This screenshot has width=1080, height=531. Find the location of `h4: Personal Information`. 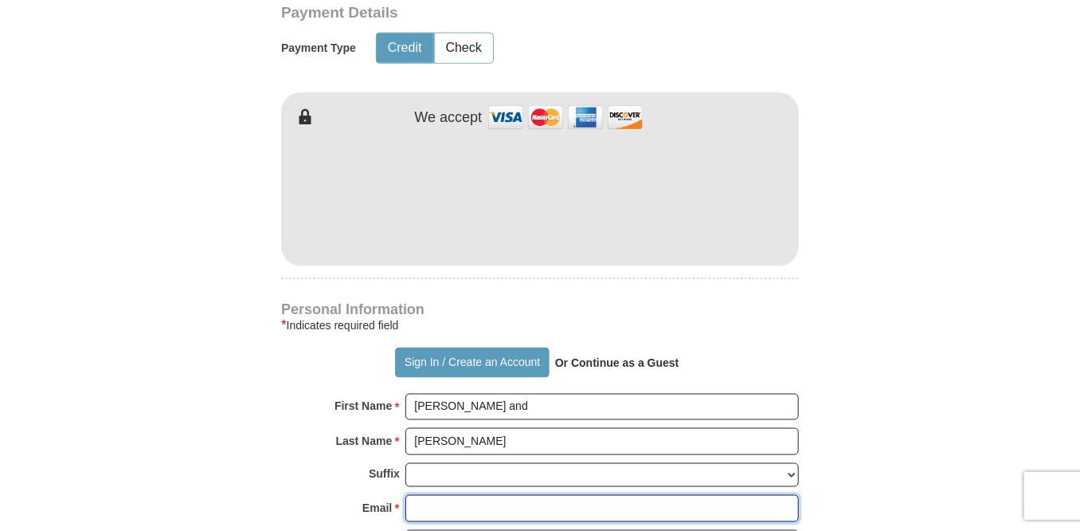

h4: Personal Information is located at coordinates (540, 309).